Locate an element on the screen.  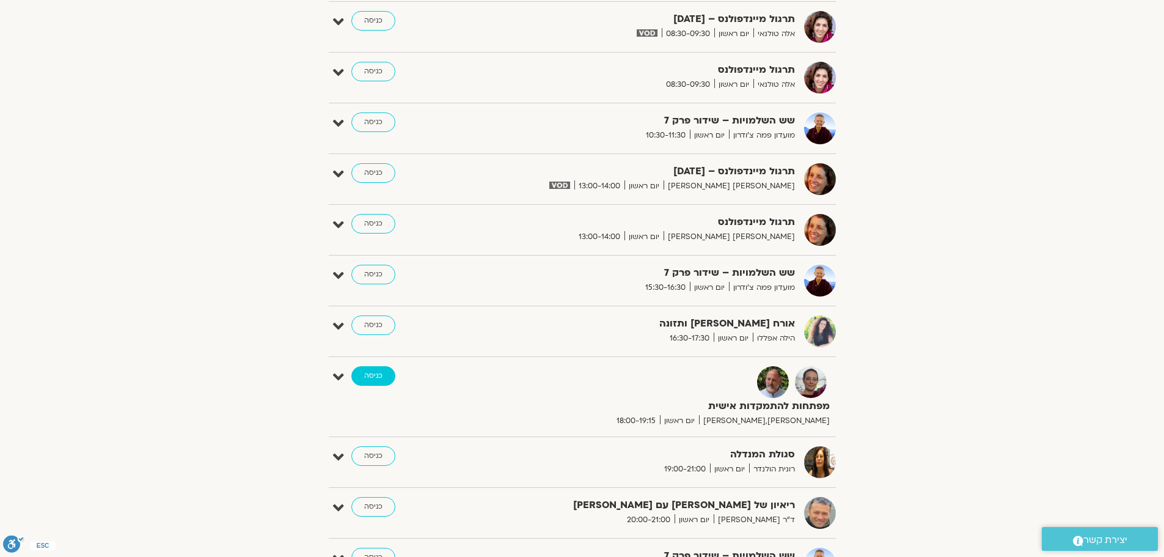
span: 15:30-16:30 is located at coordinates (665, 287).